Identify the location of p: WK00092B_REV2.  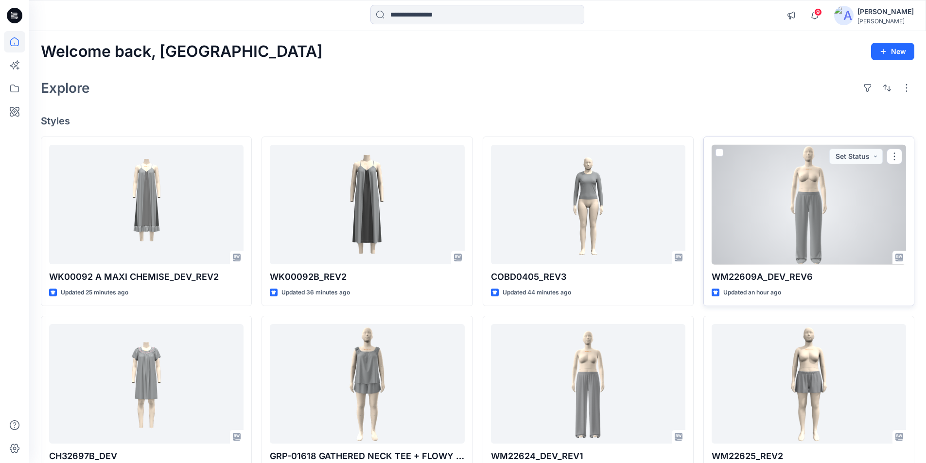
(367, 277).